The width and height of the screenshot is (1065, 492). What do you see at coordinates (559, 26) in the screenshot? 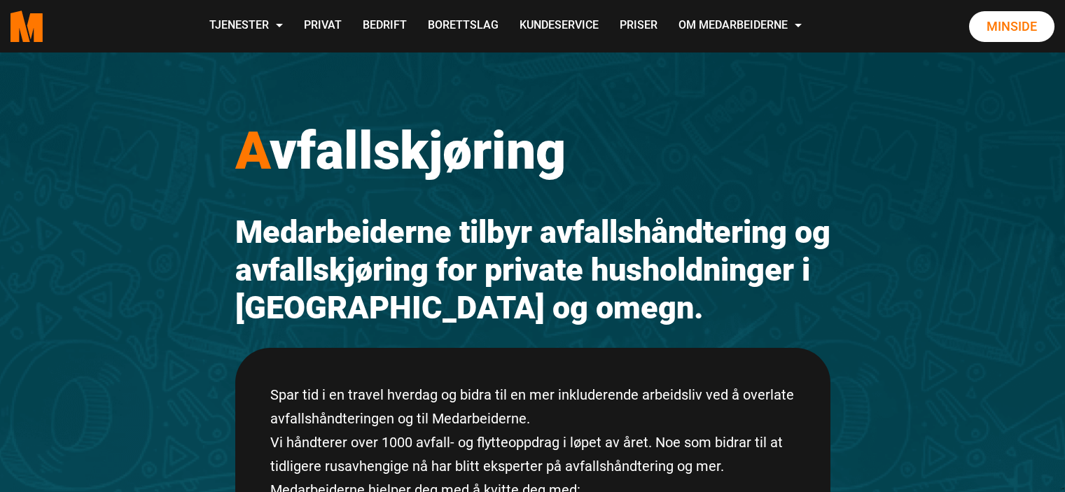
I see `a: Kundeservice` at bounding box center [559, 26].